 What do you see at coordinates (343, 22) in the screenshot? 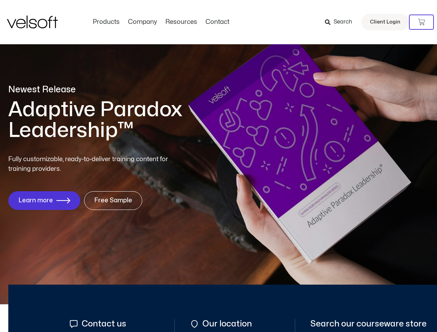
I see `span: Search` at bounding box center [343, 22].